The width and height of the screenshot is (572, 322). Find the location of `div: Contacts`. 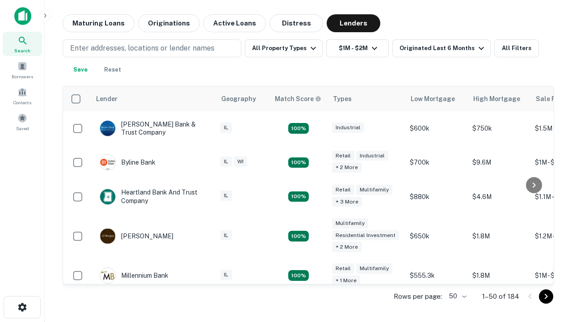

div: Contacts is located at coordinates (22, 96).